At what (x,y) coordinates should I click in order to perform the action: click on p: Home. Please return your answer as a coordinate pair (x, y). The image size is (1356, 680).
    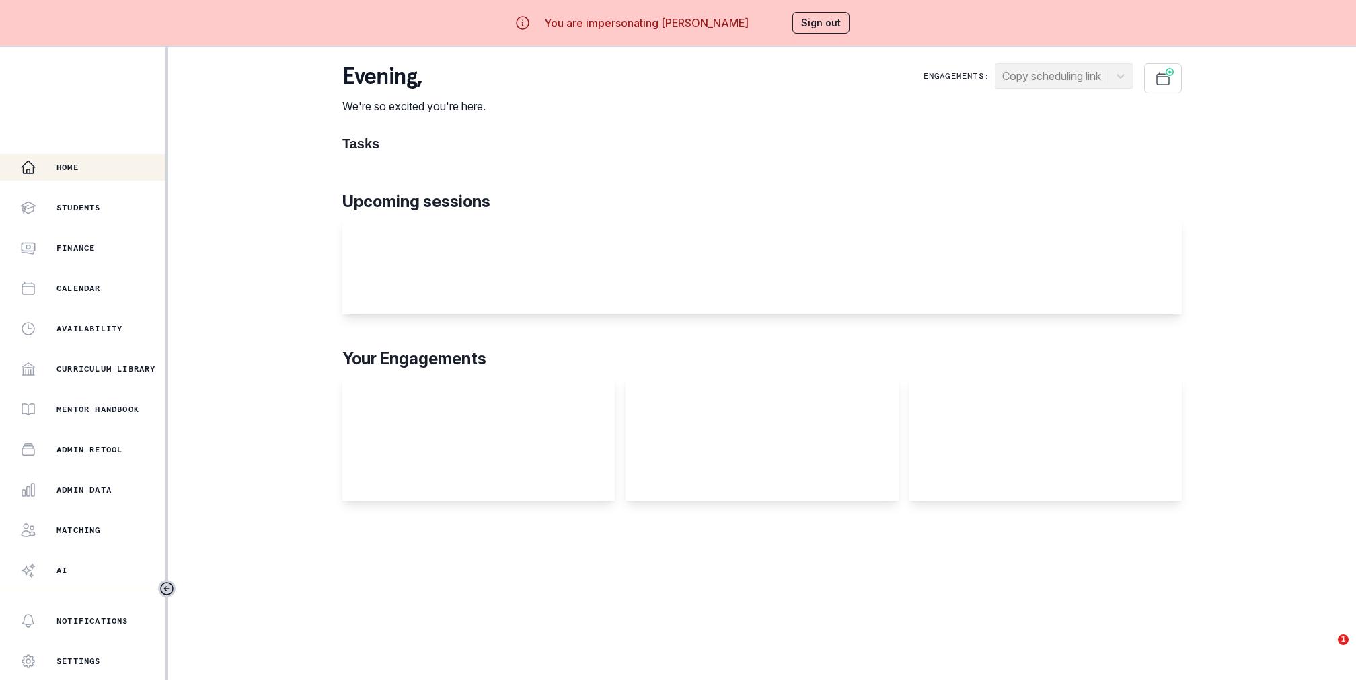
    Looking at the image, I should click on (67, 167).